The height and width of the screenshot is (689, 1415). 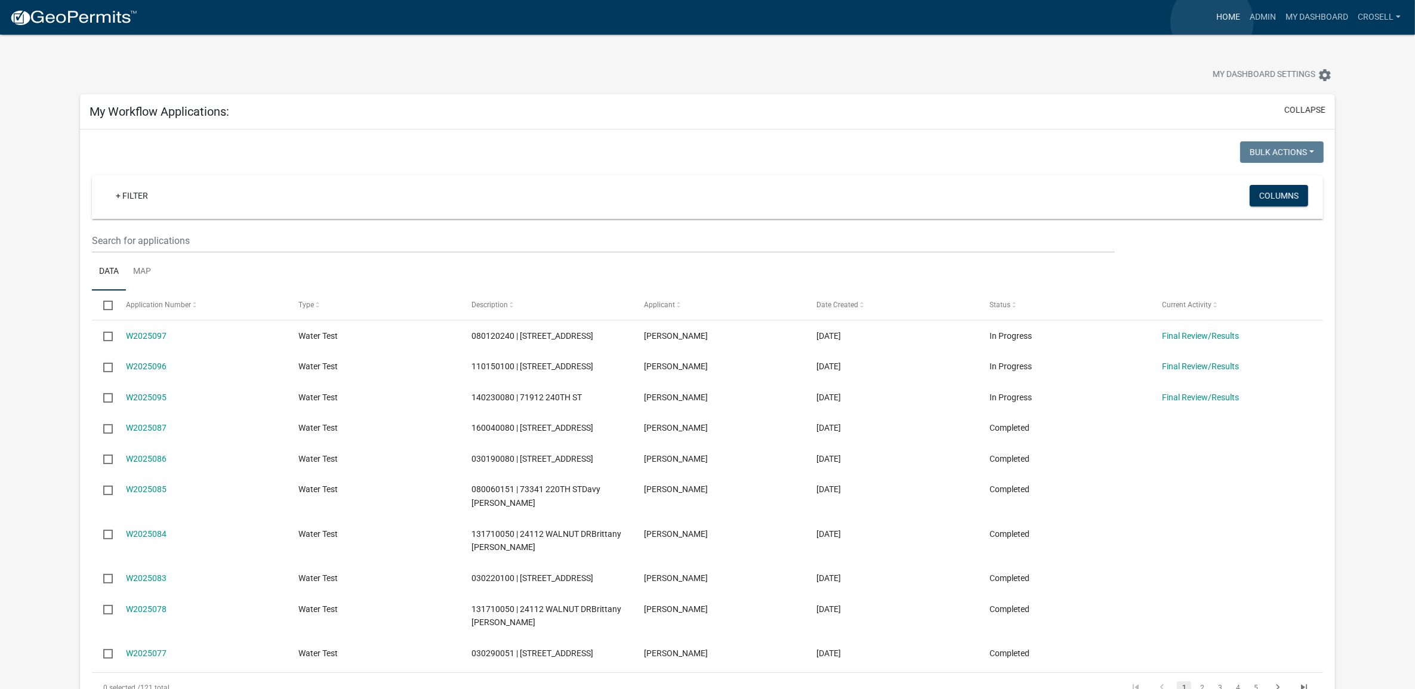 What do you see at coordinates (891, 305) in the screenshot?
I see `datatable-header-cell: Date Created` at bounding box center [891, 305].